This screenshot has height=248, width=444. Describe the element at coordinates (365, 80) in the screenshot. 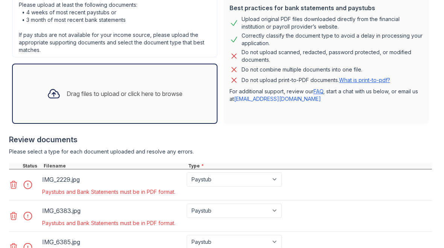

I see `a: What is print-to-pdf?` at that location.